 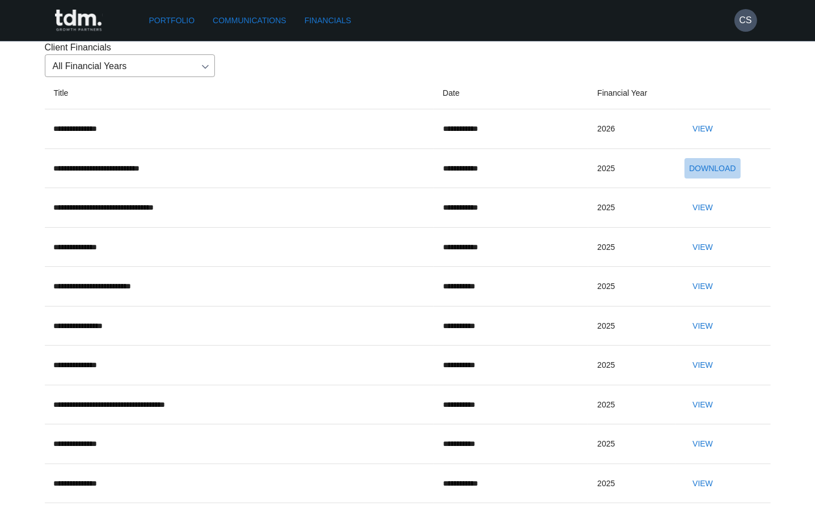 I want to click on h6: CS, so click(x=745, y=20).